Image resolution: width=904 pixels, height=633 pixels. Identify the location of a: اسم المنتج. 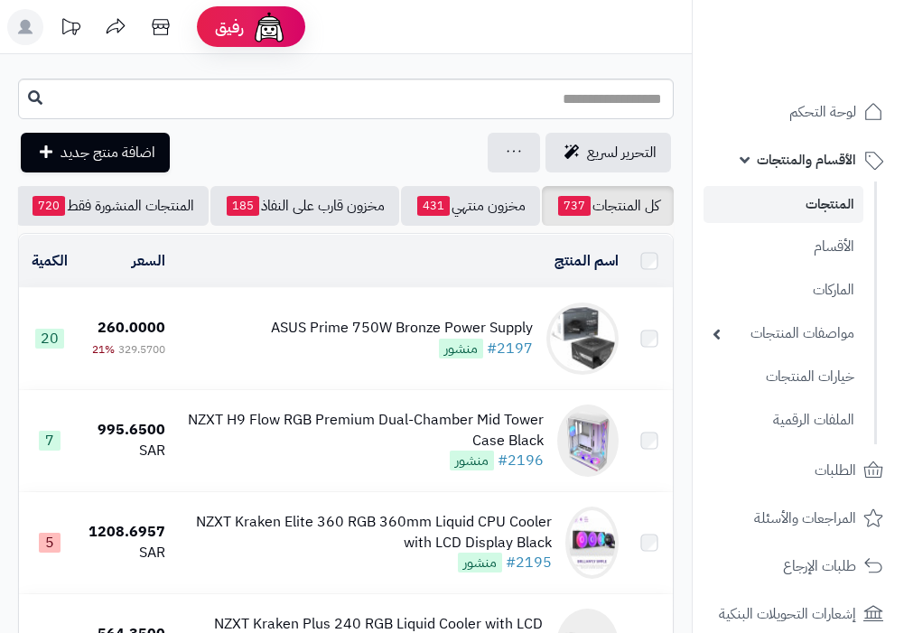
(586, 261).